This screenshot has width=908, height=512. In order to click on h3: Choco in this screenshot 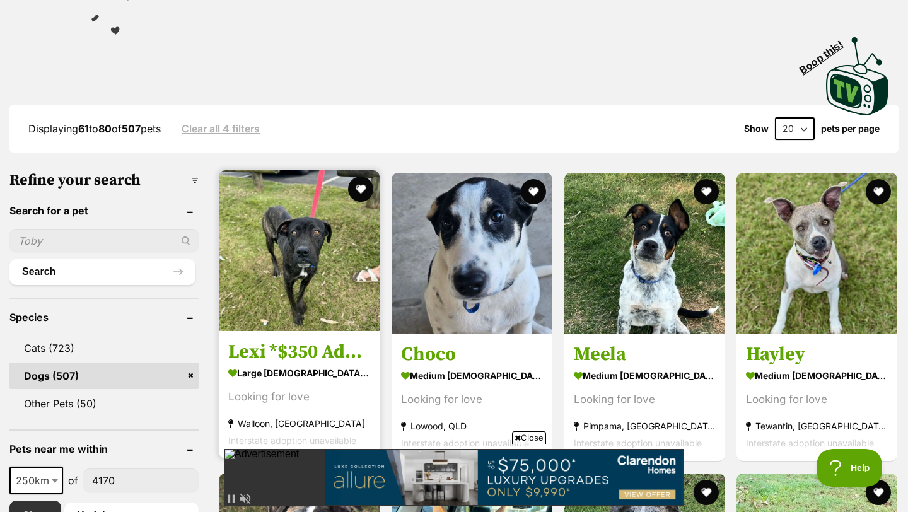, I will do `click(472, 355)`.